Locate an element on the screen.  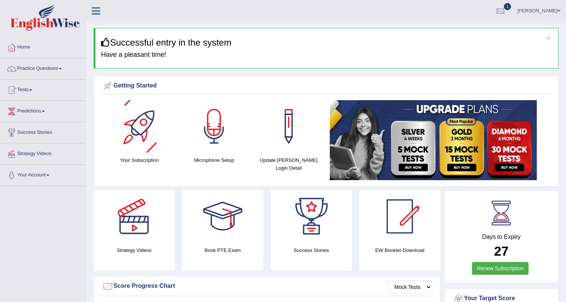
div: Score Progress Chart is located at coordinates (267, 287).